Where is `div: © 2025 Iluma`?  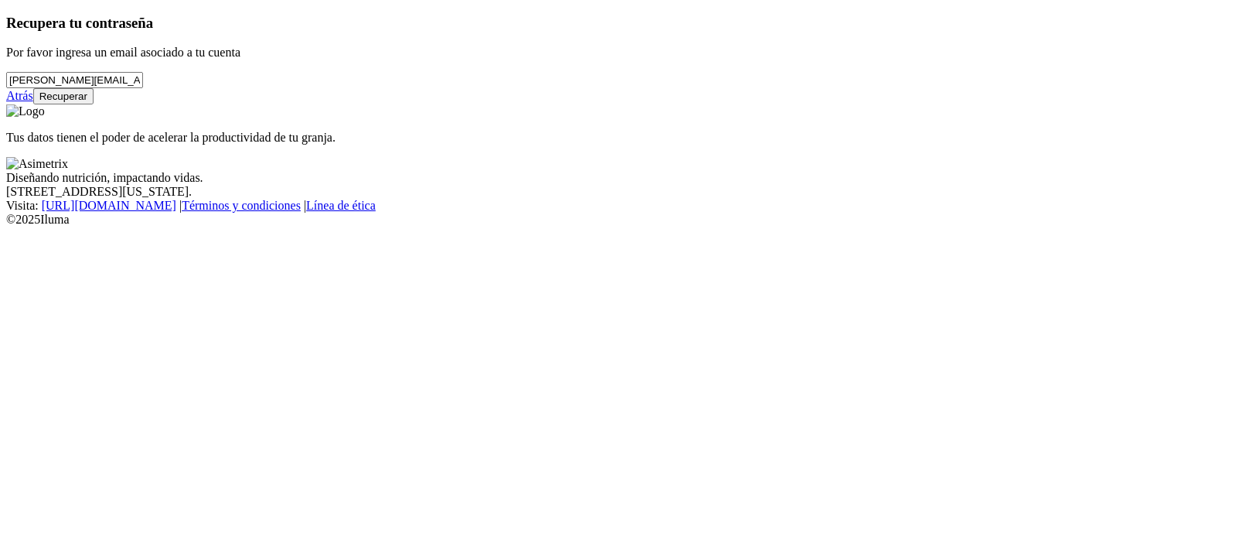 div: © 2025 Iluma is located at coordinates (618, 220).